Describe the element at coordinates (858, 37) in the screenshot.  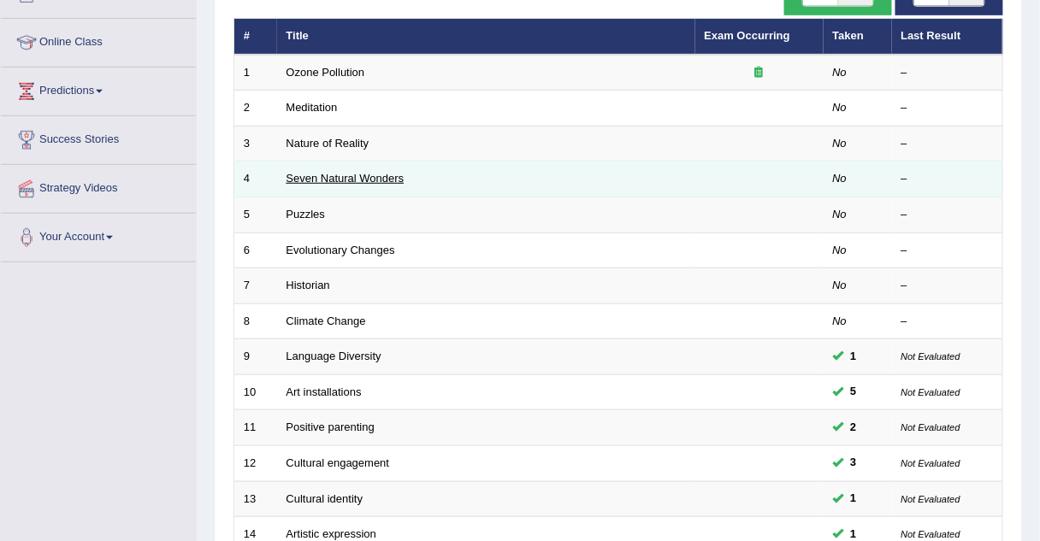
I see `th: Taken` at that location.